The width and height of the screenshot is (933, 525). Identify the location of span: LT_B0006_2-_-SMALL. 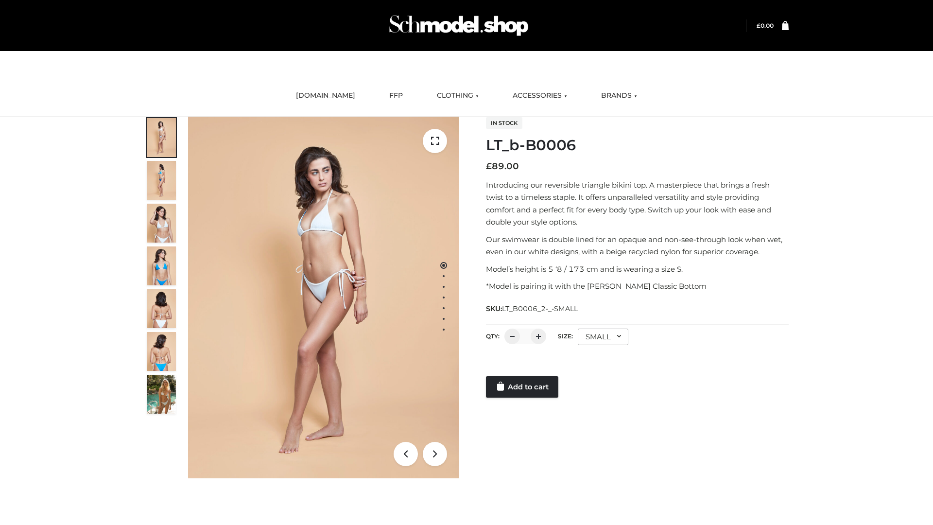
(540, 308).